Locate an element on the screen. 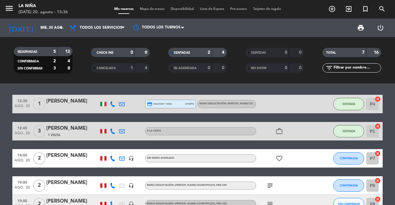 Image resolution: width=395 pixels, height=205 pixels. span: NO SHOW is located at coordinates (259, 68).